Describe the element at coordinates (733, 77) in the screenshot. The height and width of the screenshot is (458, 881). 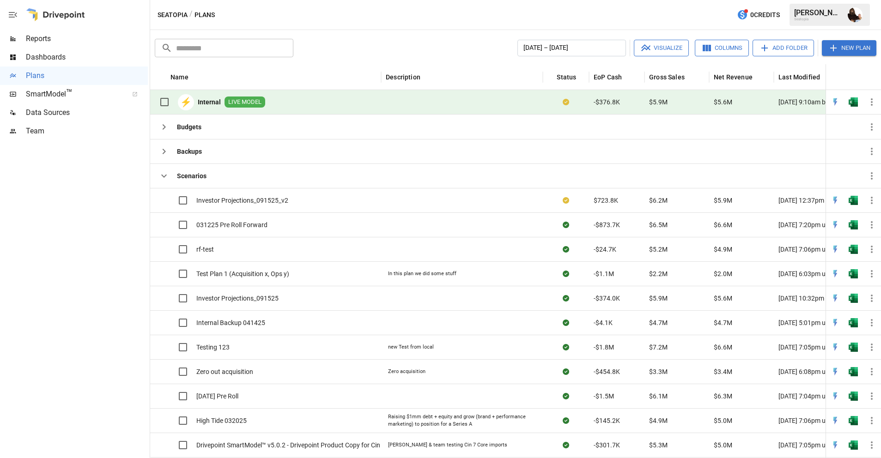
I see `div: Net Revenue` at that location.